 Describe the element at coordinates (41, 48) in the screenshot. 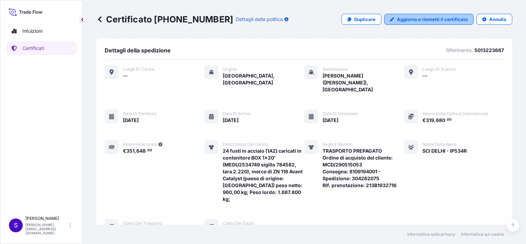

I see `a: Certificati` at that location.